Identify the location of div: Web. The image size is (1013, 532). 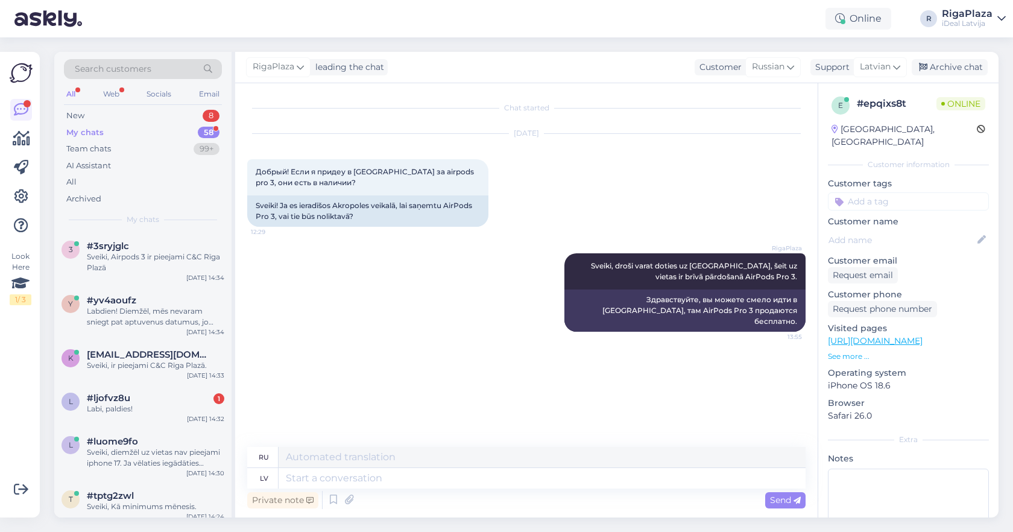
(111, 94).